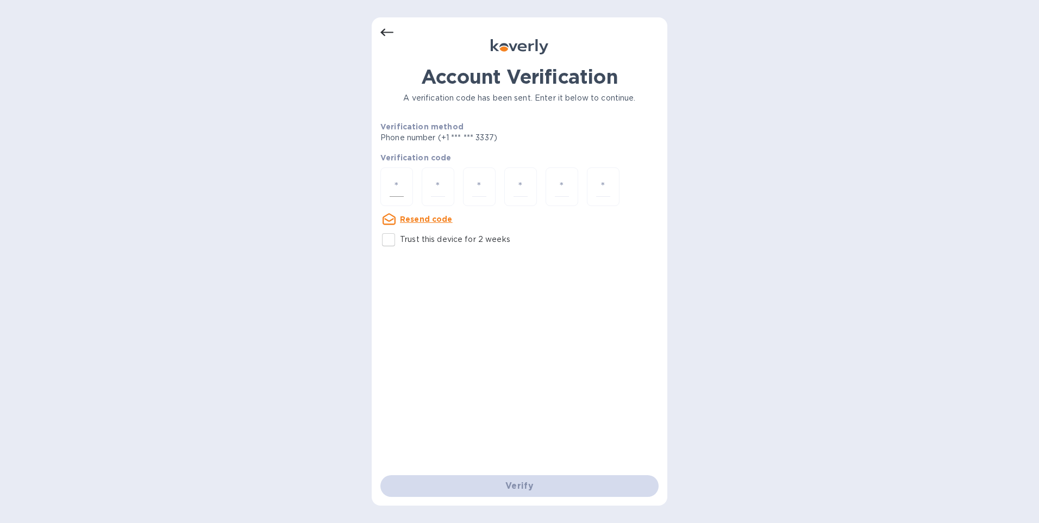 This screenshot has height=523, width=1039. Describe the element at coordinates (520, 77) in the screenshot. I see `h1: Account Verification` at that location.